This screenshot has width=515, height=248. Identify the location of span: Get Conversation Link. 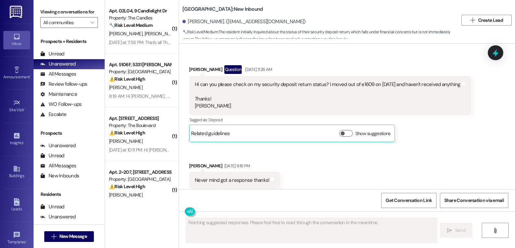
(409, 200).